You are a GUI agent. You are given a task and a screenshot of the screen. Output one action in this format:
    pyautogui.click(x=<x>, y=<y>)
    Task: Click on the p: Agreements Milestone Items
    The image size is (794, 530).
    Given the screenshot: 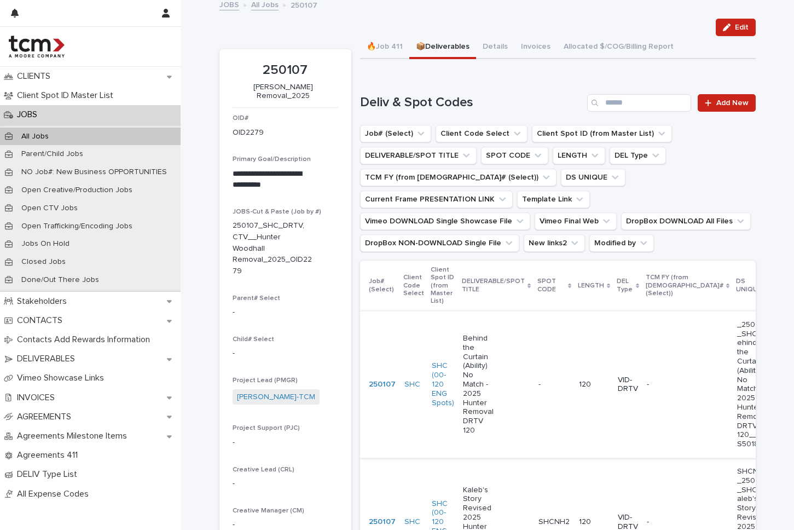 What is the action you would take?
    pyautogui.click(x=74, y=436)
    